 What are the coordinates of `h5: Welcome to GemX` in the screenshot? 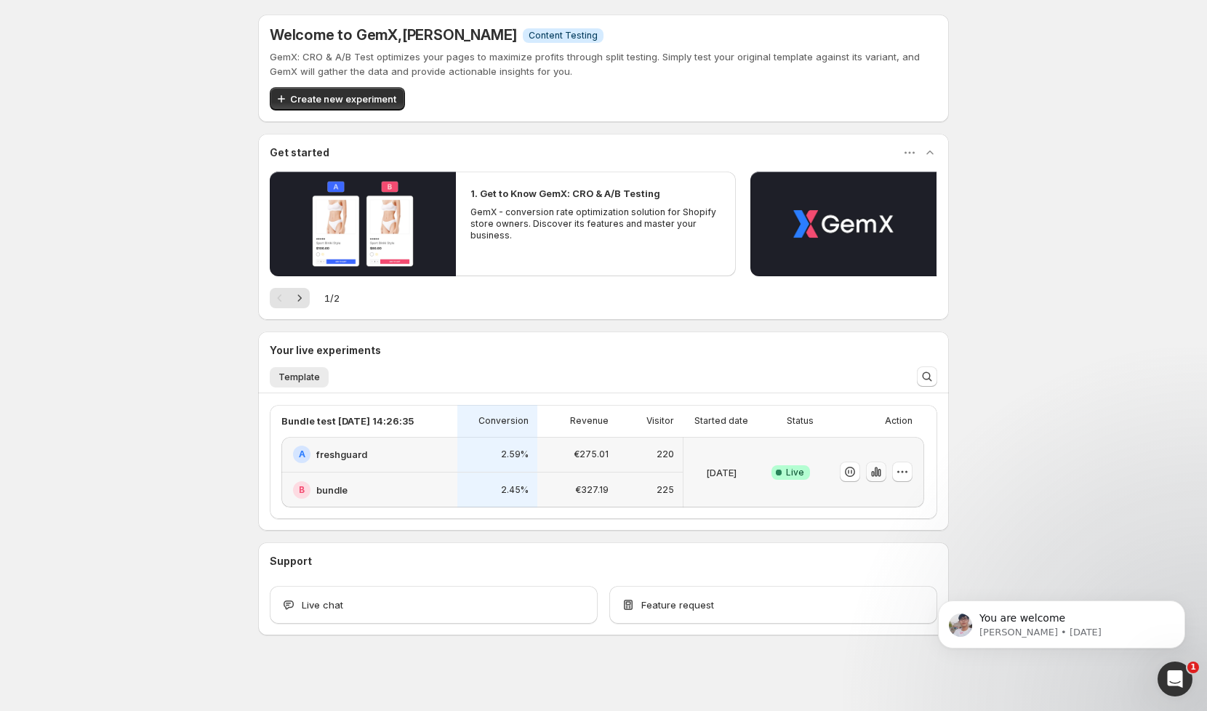 It's located at (393, 35).